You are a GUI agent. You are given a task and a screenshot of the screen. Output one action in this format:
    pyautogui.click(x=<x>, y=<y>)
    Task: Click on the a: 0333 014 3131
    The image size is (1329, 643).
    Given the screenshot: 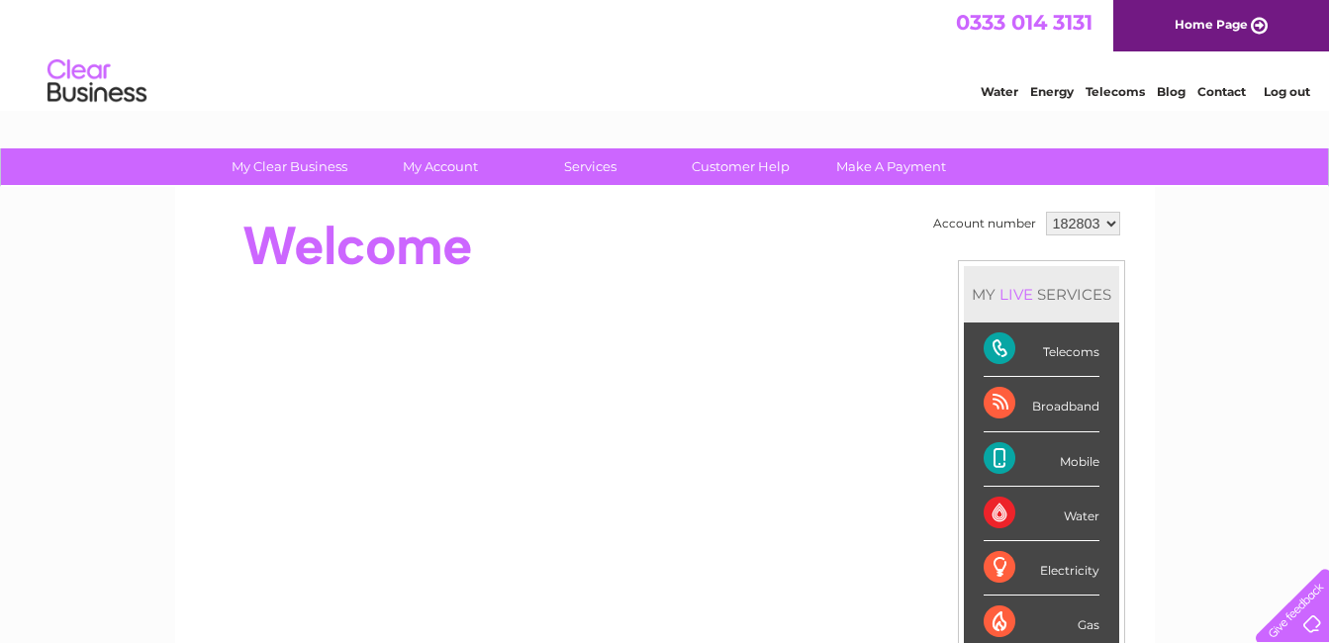 What is the action you would take?
    pyautogui.click(x=1024, y=22)
    